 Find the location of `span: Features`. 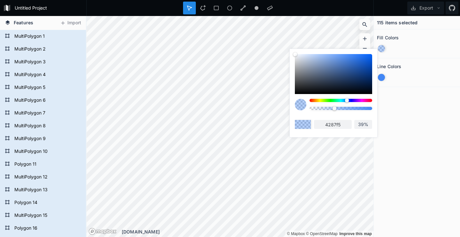

span: Features is located at coordinates (23, 22).